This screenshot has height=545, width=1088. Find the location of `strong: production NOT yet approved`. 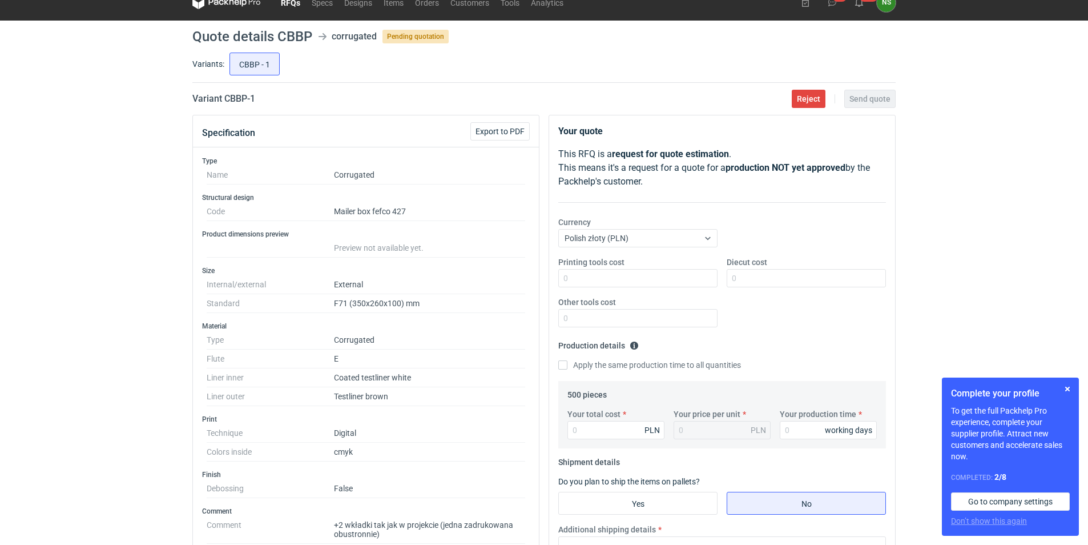

strong: production NOT yet approved is located at coordinates (786, 167).